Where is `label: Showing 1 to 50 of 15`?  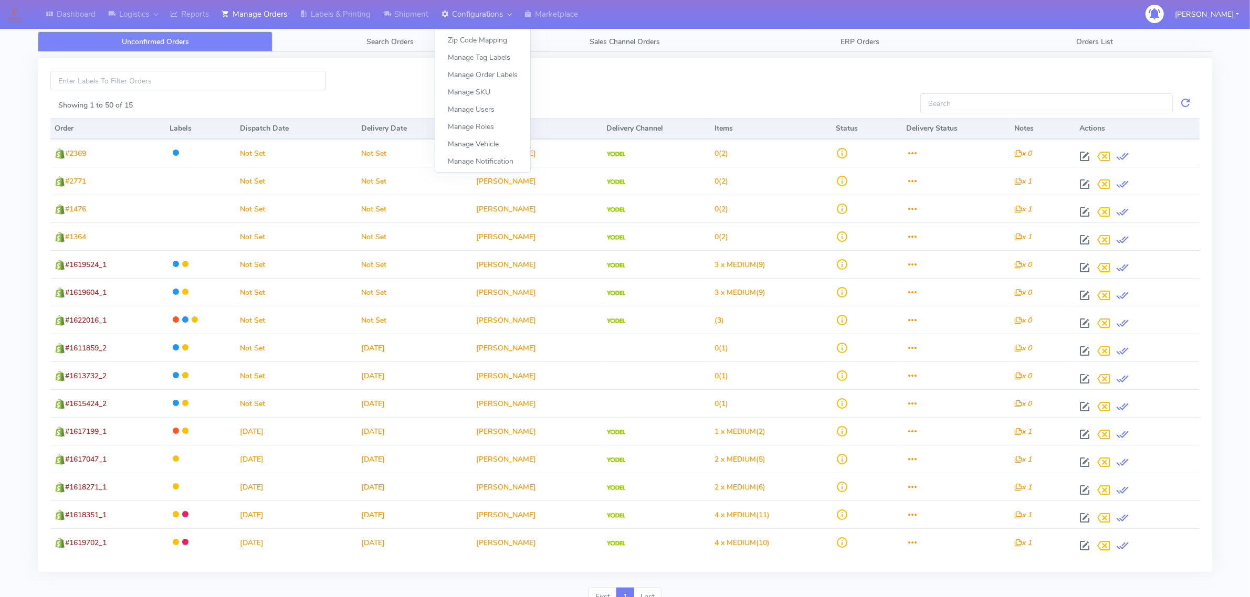 label: Showing 1 to 50 of 15 is located at coordinates (96, 105).